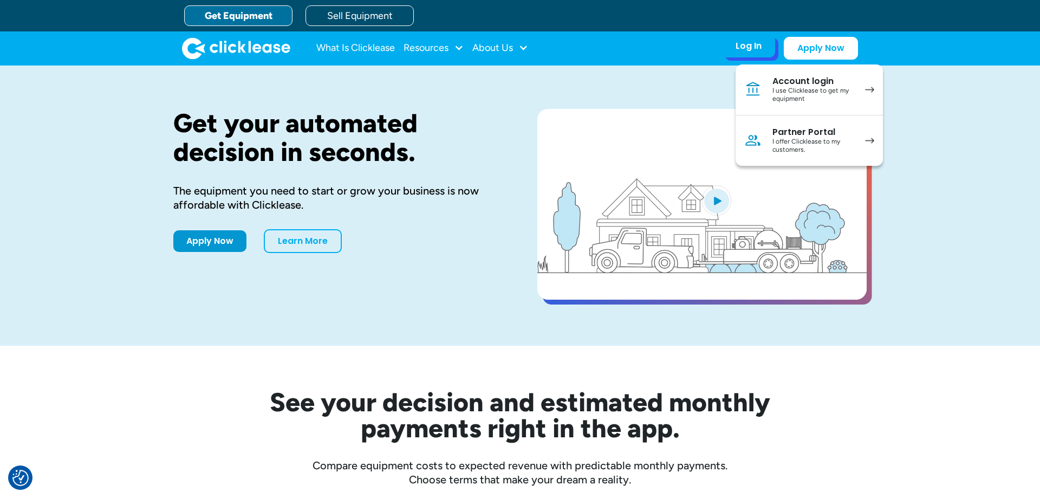 This screenshot has width=1040, height=498. I want to click on div: Resources, so click(433, 48).